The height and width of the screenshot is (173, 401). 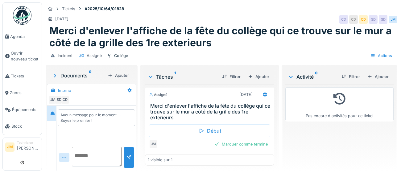 I want to click on div: Documents, so click(x=78, y=76).